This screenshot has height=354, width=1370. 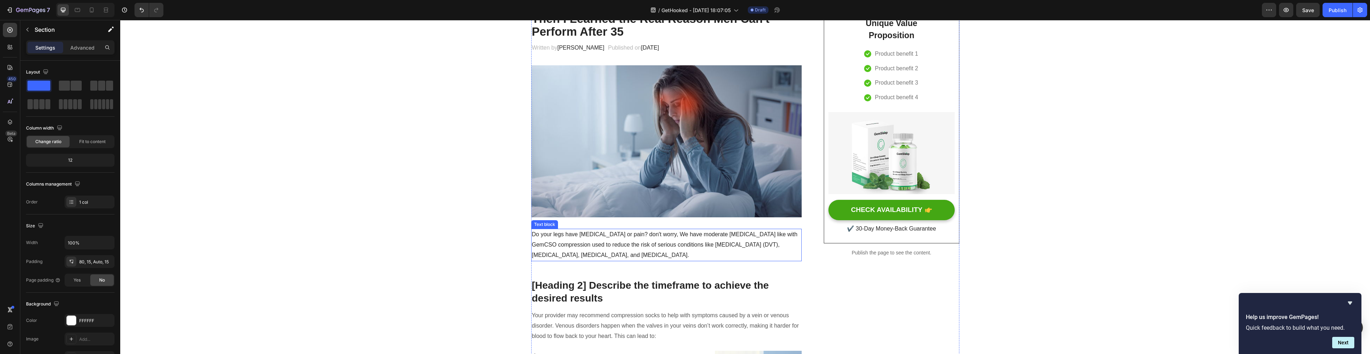 I want to click on span: Change ratio, so click(x=48, y=142).